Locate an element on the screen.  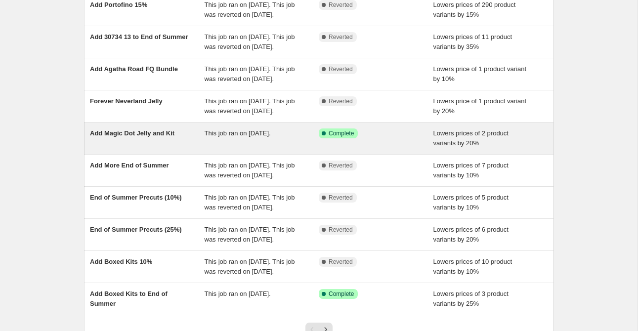
span: Lowers prices of 290 product variants by 15% is located at coordinates (474, 9).